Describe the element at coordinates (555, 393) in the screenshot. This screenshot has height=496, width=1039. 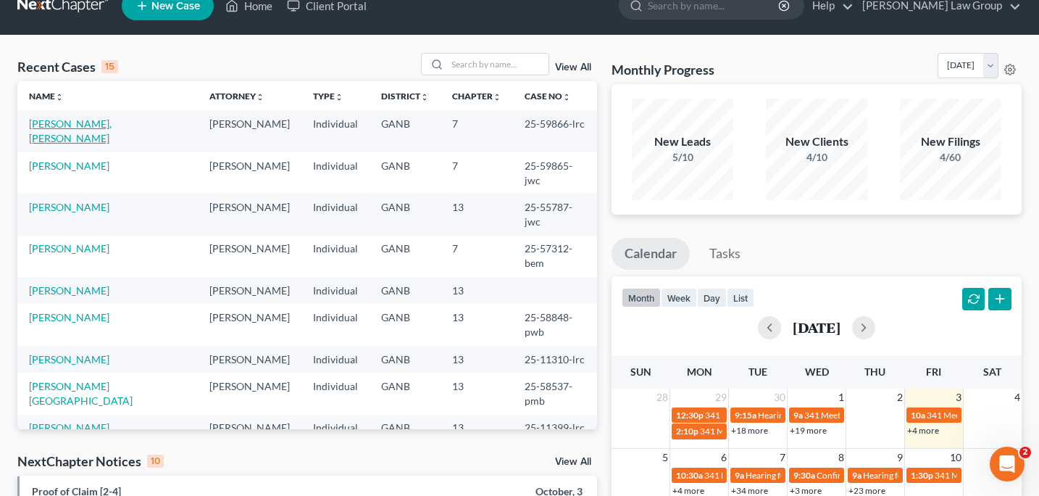
I see `td: 25-58537-pmb` at that location.